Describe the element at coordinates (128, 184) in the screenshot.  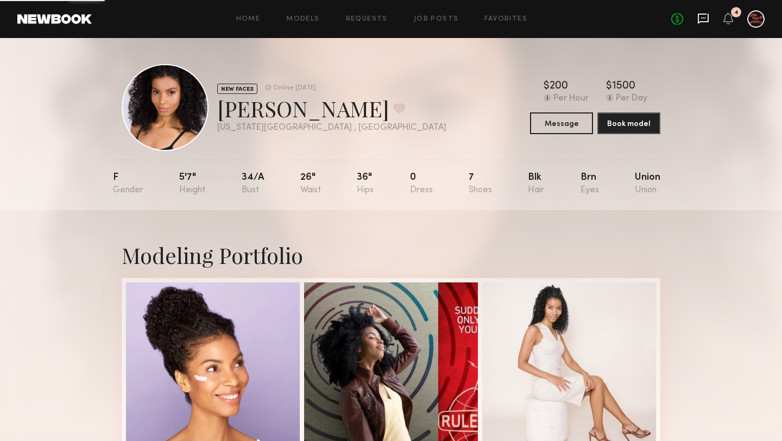
I see `div: F` at that location.